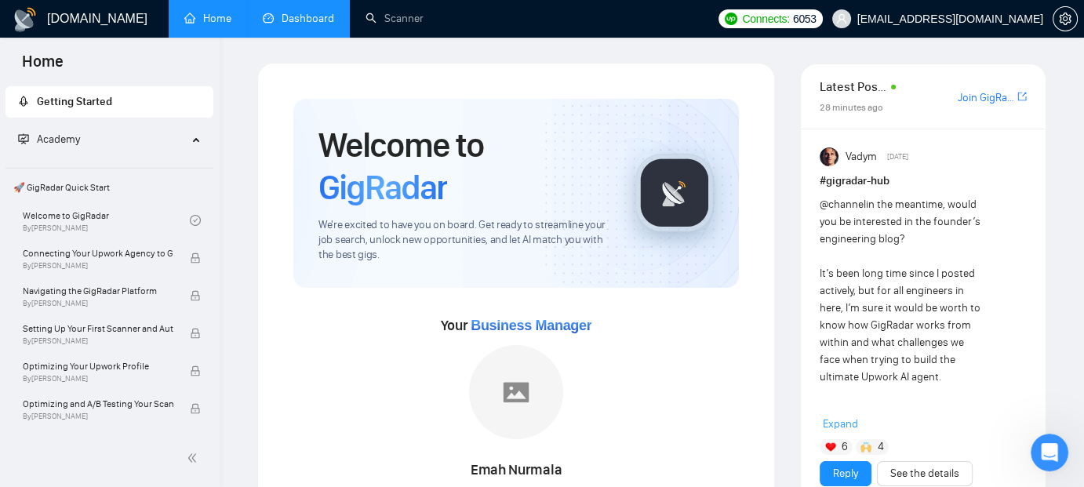 This screenshot has width=1084, height=487. Describe the element at coordinates (845, 447) in the screenshot. I see `span: 6` at that location.